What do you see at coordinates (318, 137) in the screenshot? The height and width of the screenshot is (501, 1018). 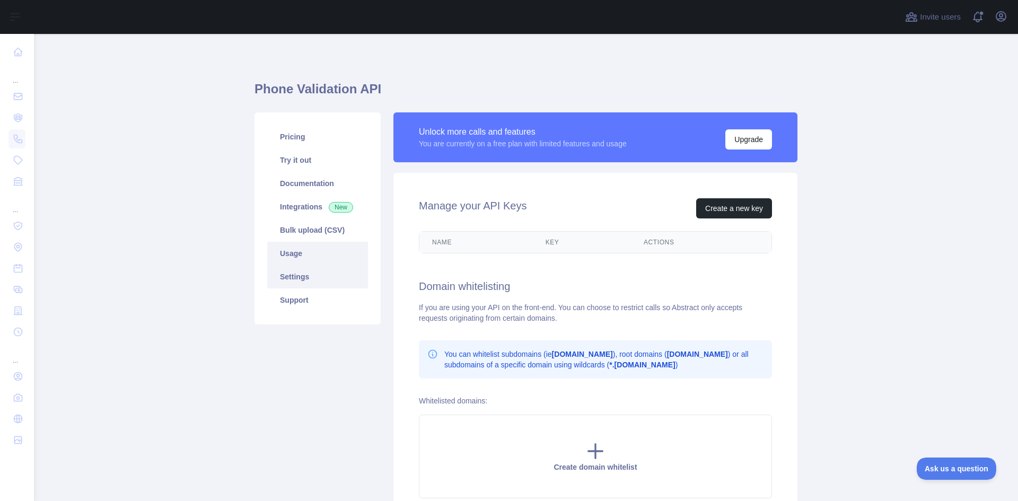 I see `a: Pricing` at bounding box center [318, 137].